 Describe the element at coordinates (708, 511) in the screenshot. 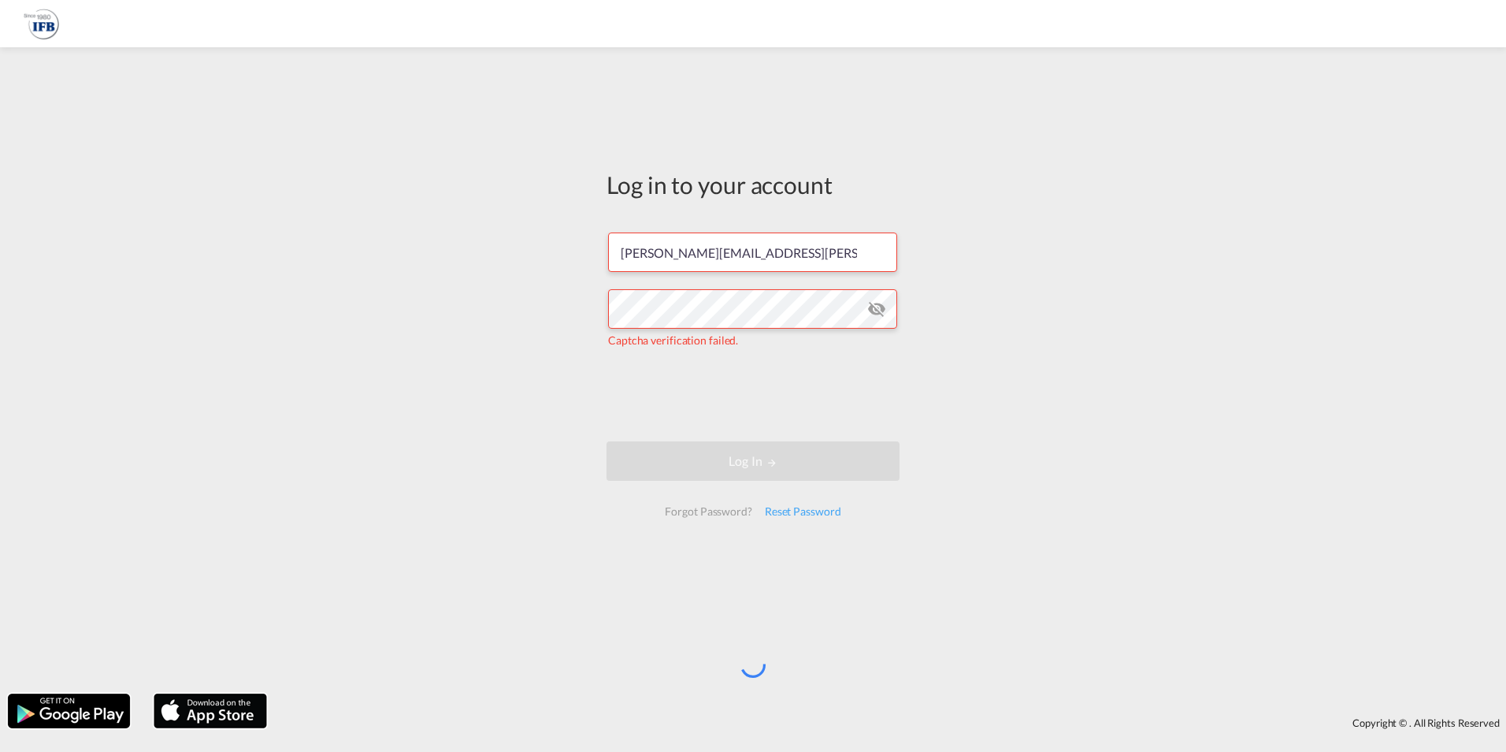

I see `div: Forgot Password?` at that location.